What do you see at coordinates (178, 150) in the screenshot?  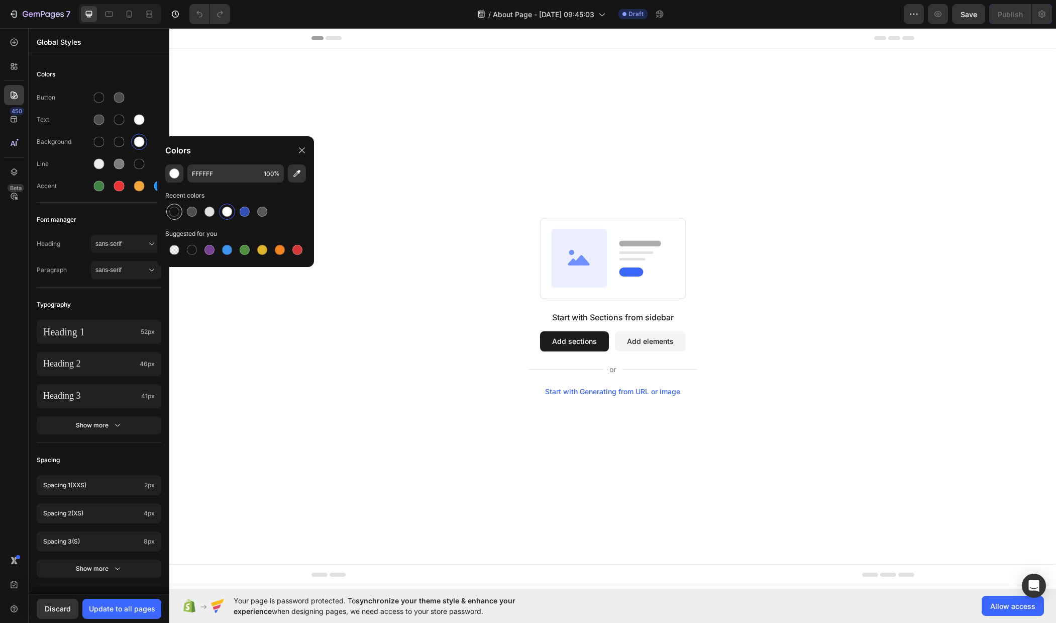 I see `p: Colors` at bounding box center [178, 150].